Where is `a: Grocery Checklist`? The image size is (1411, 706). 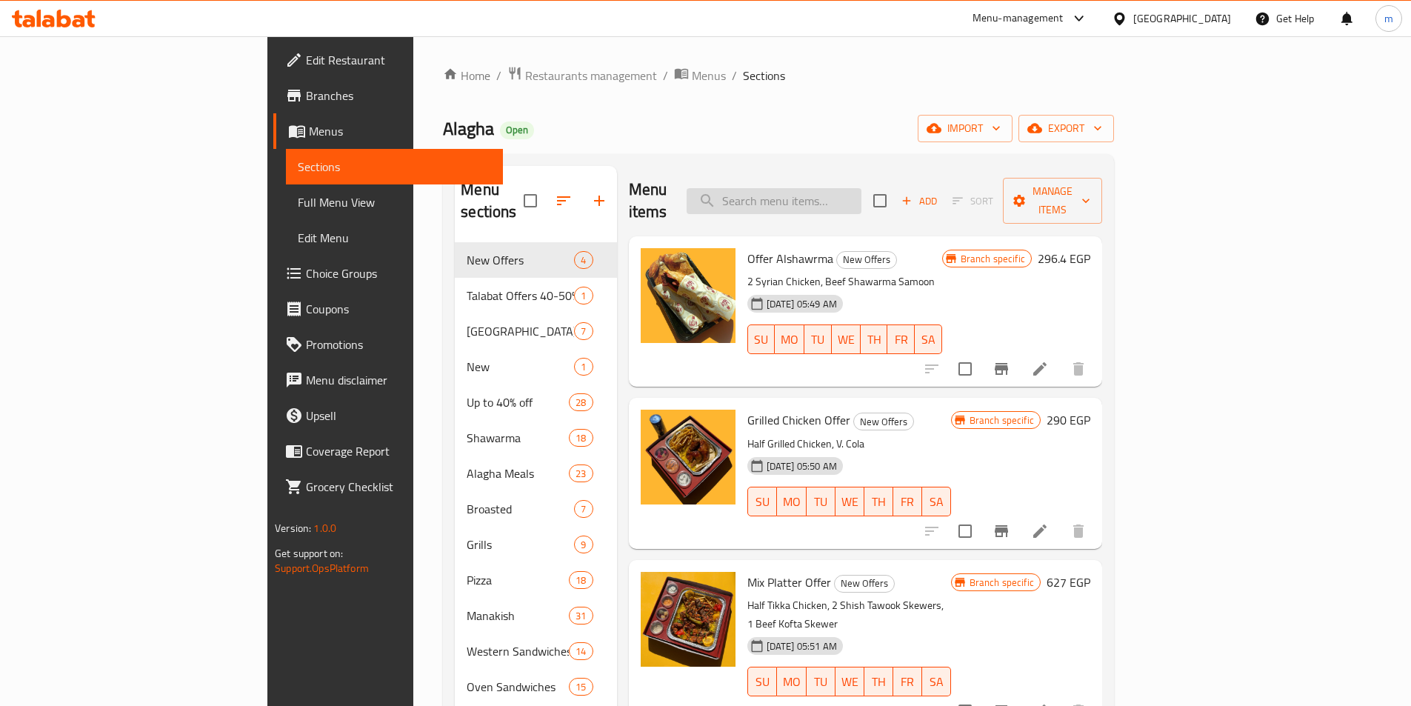
a: Grocery Checklist is located at coordinates (388, 487).